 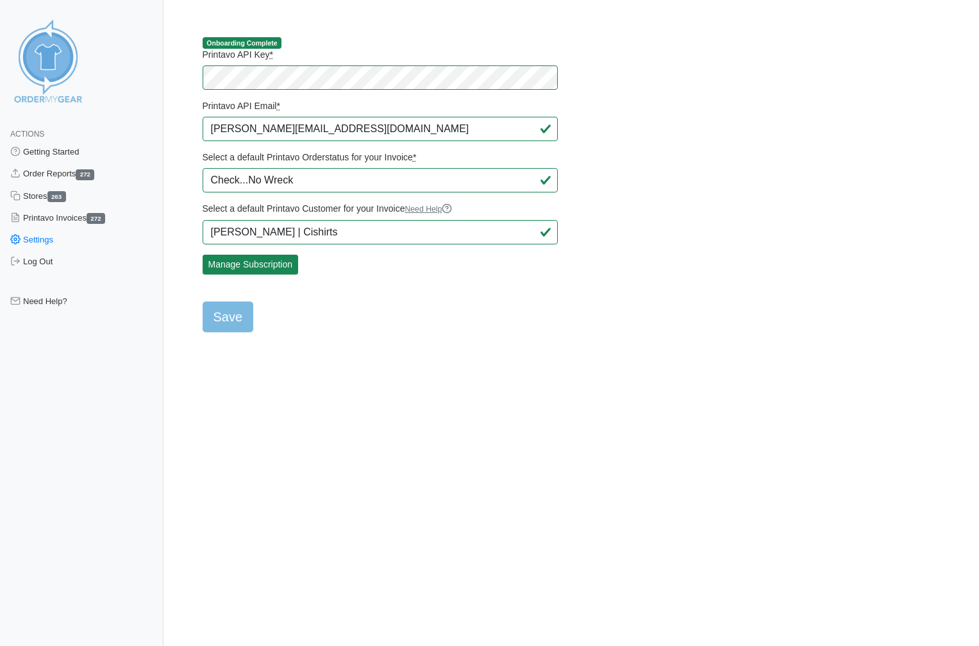 What do you see at coordinates (380, 106) in the screenshot?
I see `label: Printavo API Email` at bounding box center [380, 106].